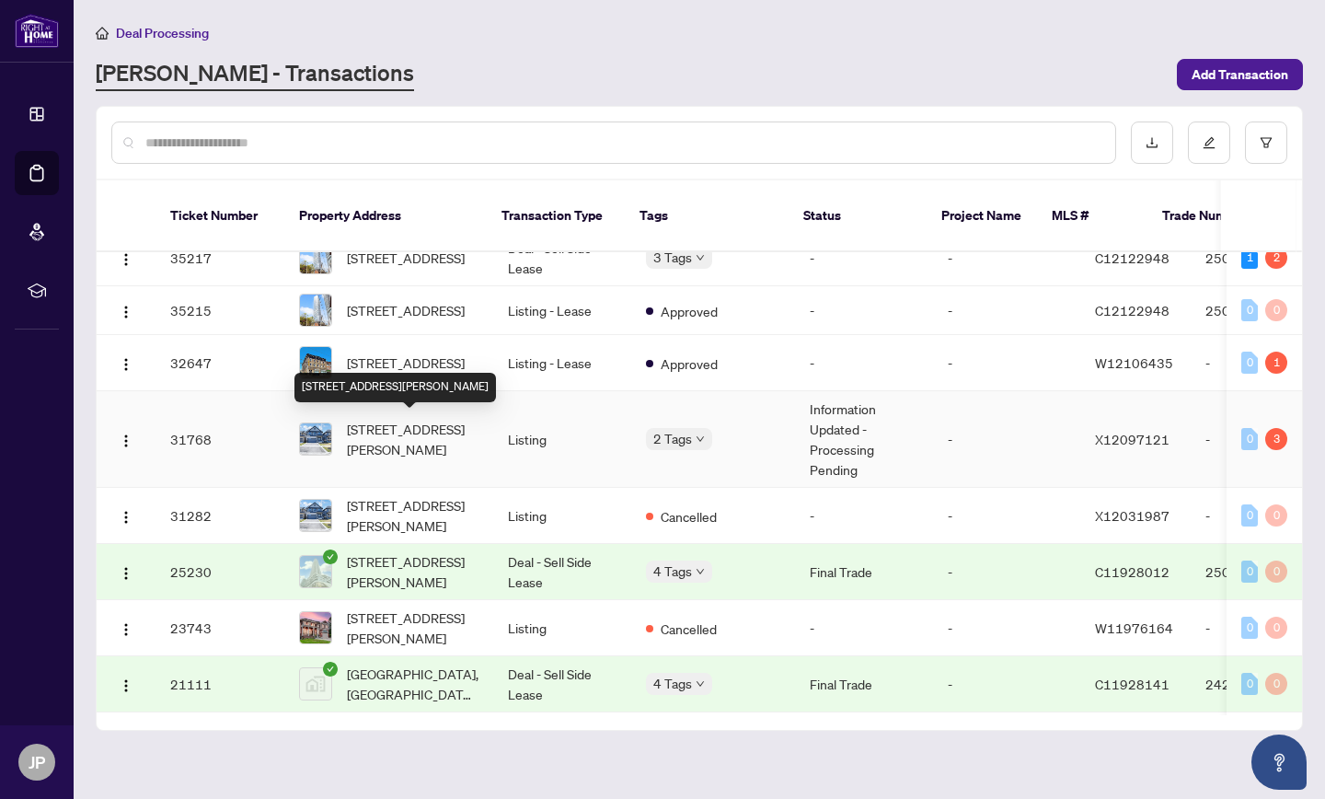 The width and height of the screenshot is (1325, 799). Describe the element at coordinates (858, 216) in the screenshot. I see `th: Status` at that location.